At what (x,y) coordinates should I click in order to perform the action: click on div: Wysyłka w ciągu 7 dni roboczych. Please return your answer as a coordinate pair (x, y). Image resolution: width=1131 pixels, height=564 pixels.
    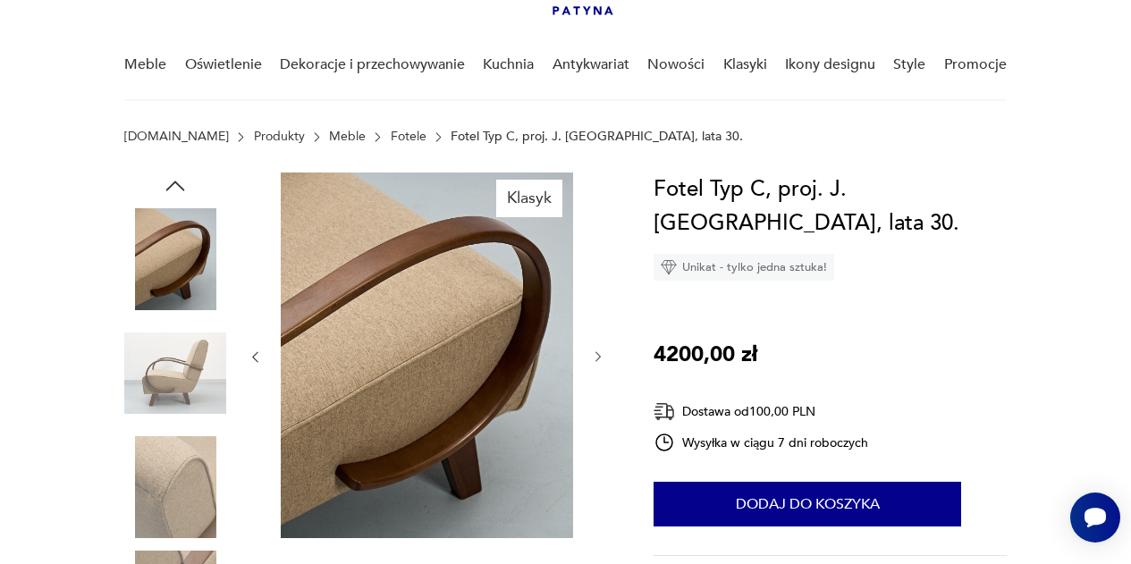
    Looking at the image, I should click on (761, 443).